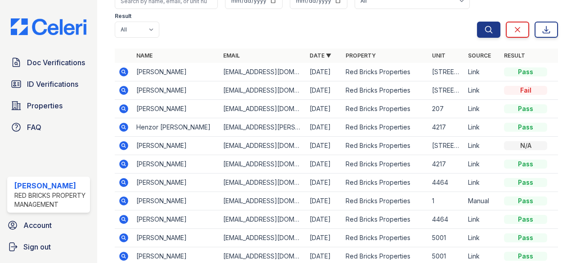 Image resolution: width=576 pixels, height=263 pixels. What do you see at coordinates (480, 55) in the screenshot?
I see `a: Source` at bounding box center [480, 55].